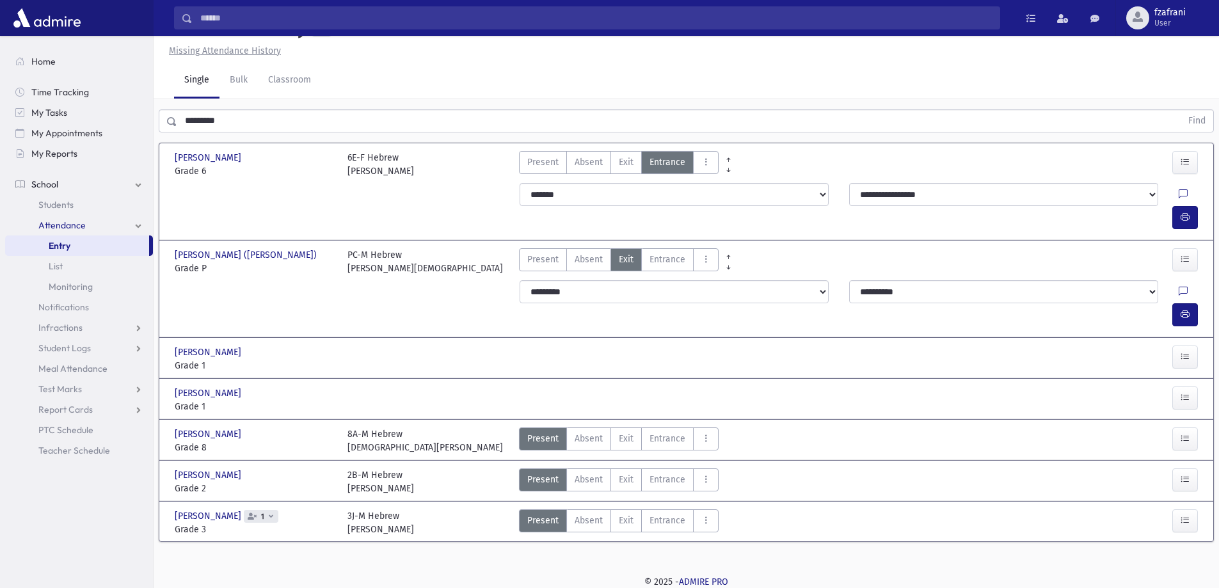  Describe the element at coordinates (222, 51) in the screenshot. I see `a: Missing Attendance History` at that location.